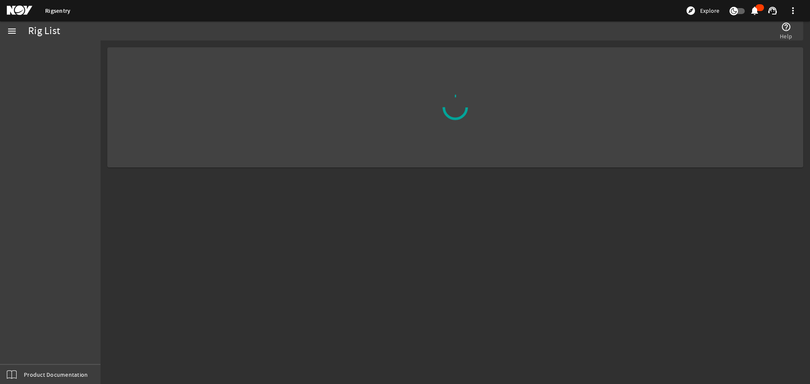 The width and height of the screenshot is (810, 384). Describe the element at coordinates (710, 11) in the screenshot. I see `span: Explore` at that location.